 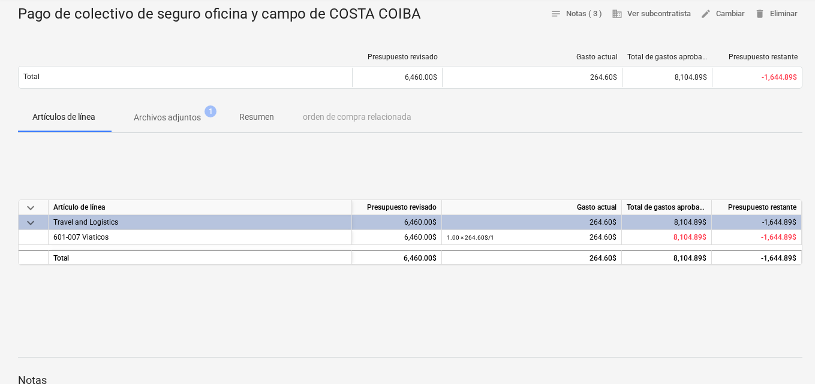 I want to click on span: Cambiar, so click(x=723, y=14).